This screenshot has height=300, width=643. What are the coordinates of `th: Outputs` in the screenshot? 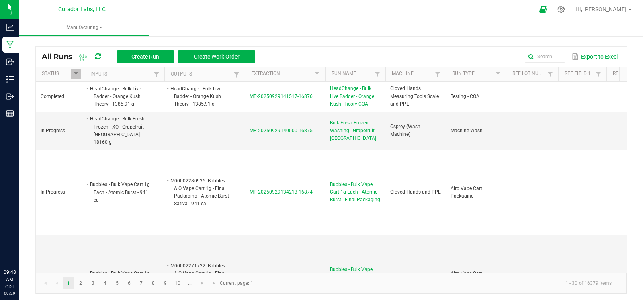 It's located at (205, 74).